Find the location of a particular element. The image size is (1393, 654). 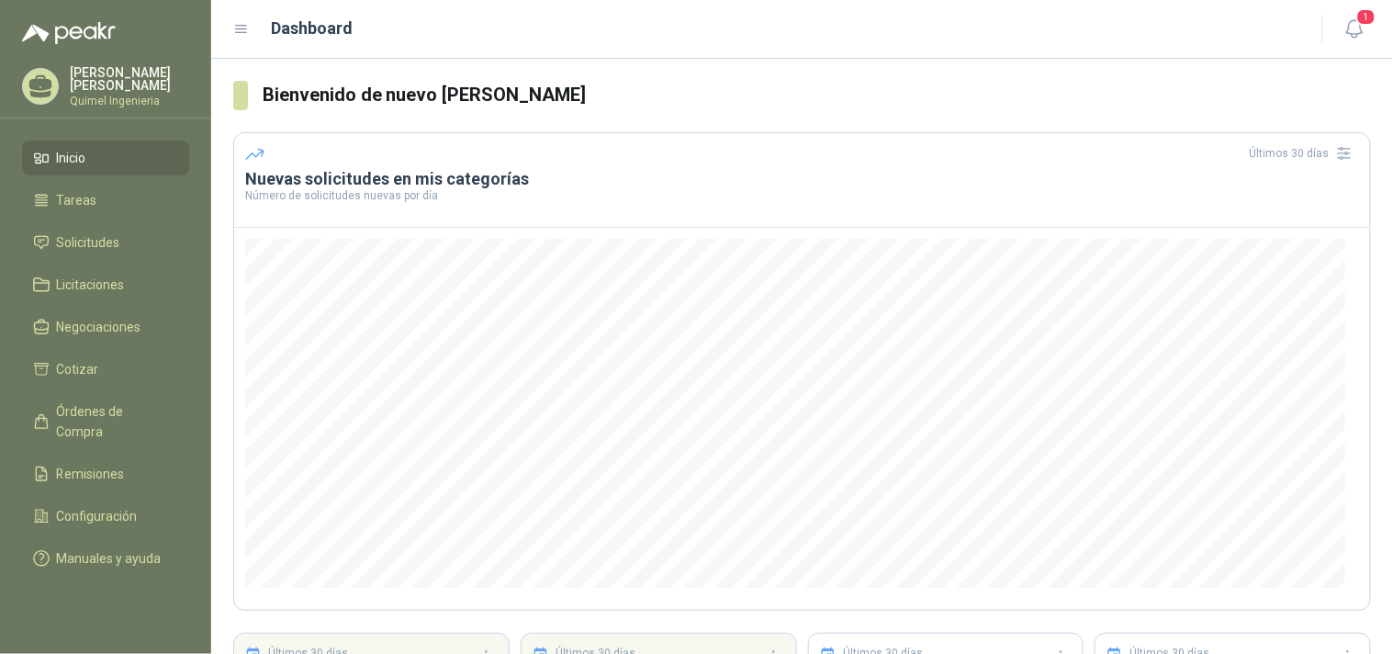

a: Manuales y ayuda is located at coordinates (106, 558).